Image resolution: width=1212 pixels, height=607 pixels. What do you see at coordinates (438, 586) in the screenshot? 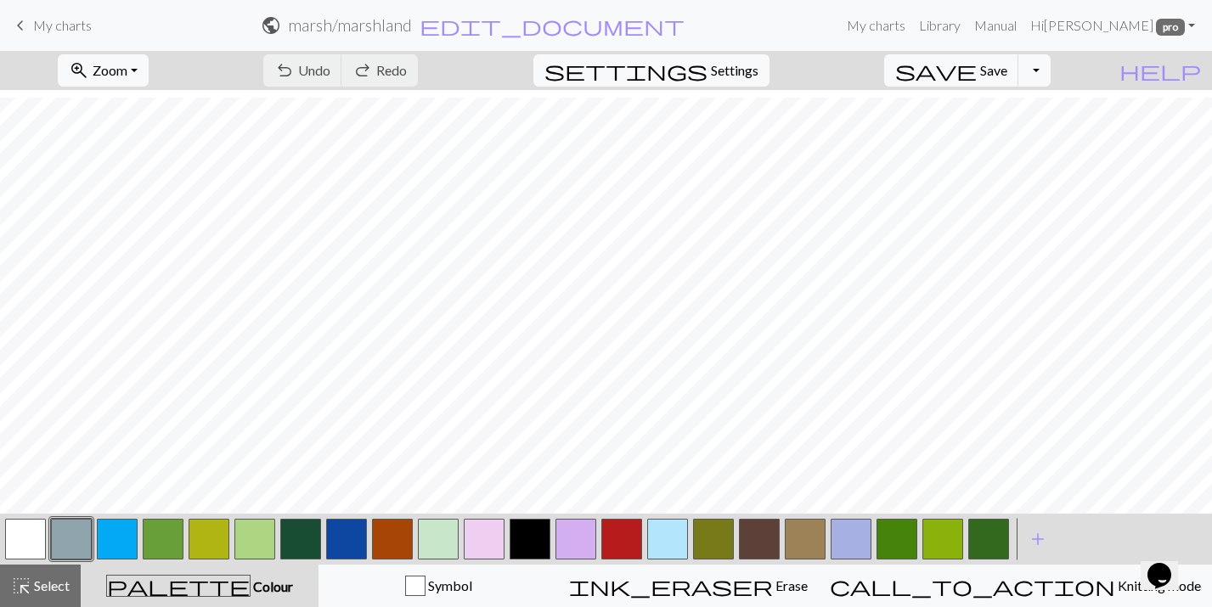
I see `button: Symbol` at bounding box center [438, 586].